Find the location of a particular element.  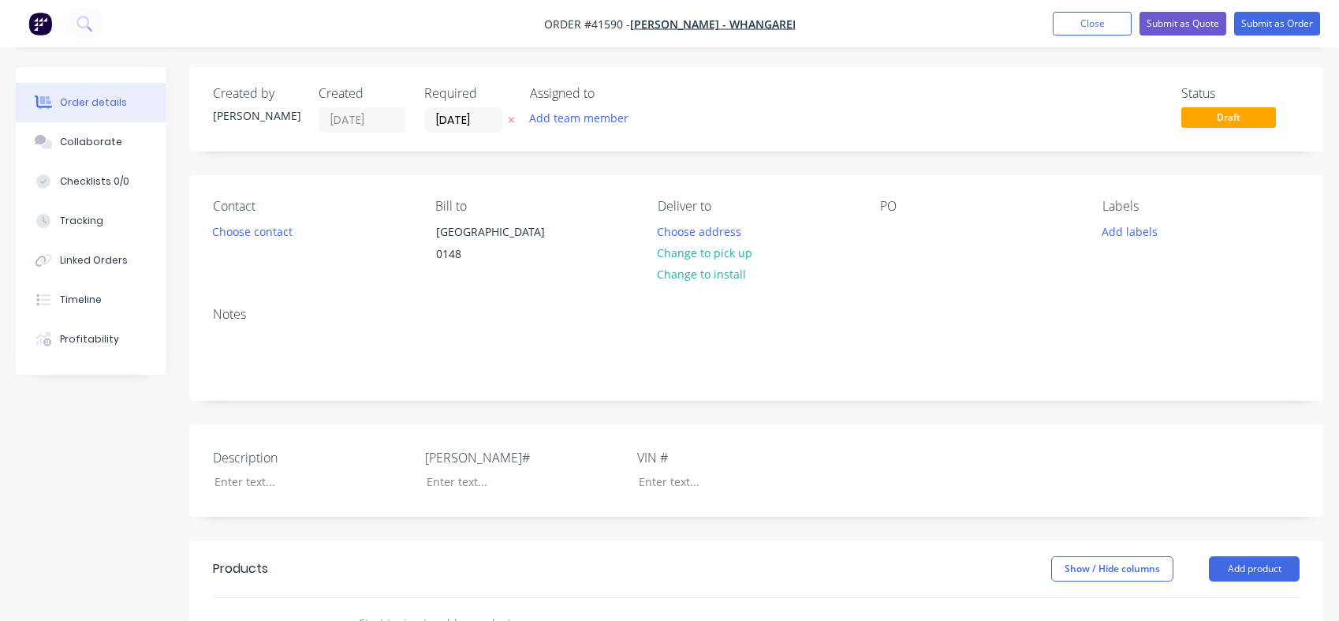

div: Tracking is located at coordinates (81, 221).